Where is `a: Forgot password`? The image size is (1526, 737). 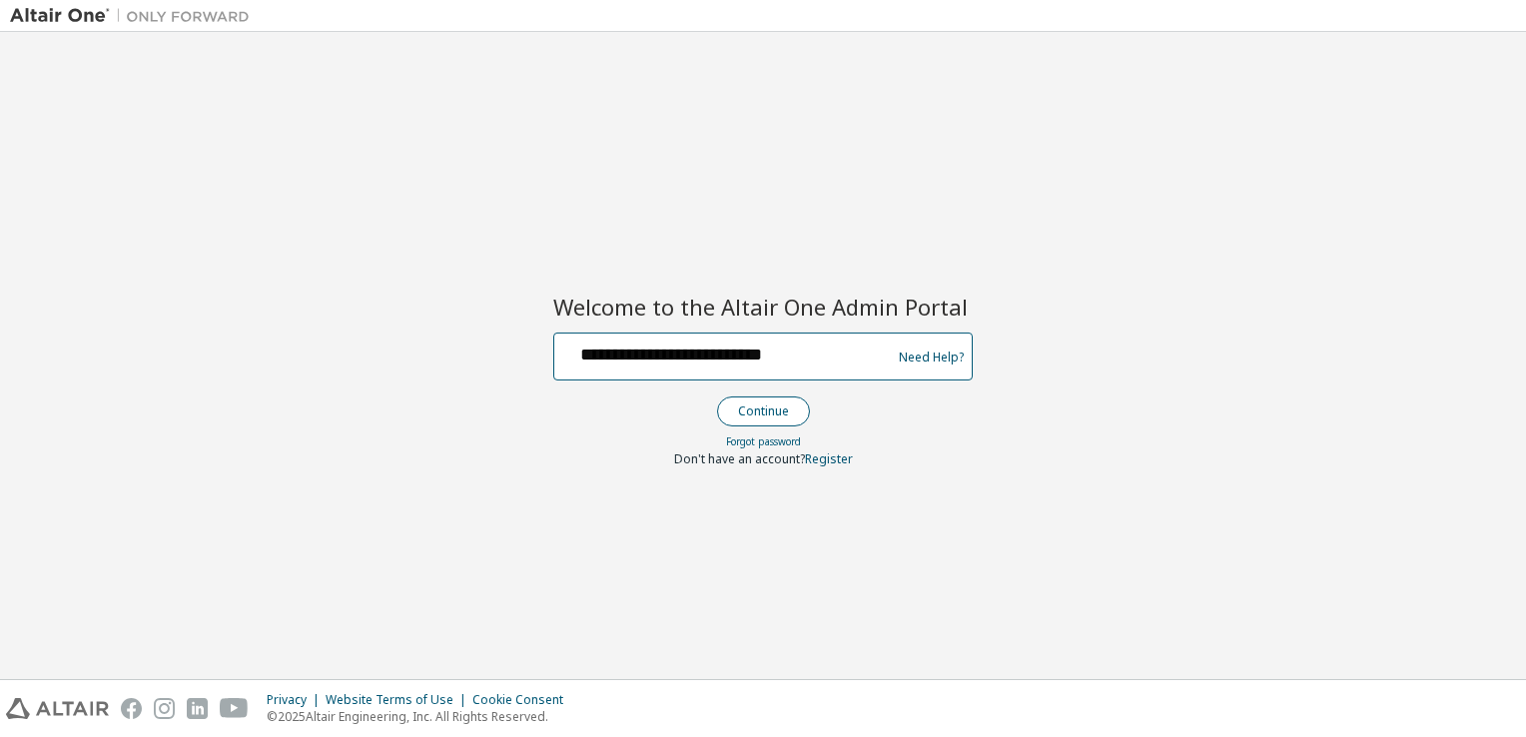 a: Forgot password is located at coordinates (763, 441).